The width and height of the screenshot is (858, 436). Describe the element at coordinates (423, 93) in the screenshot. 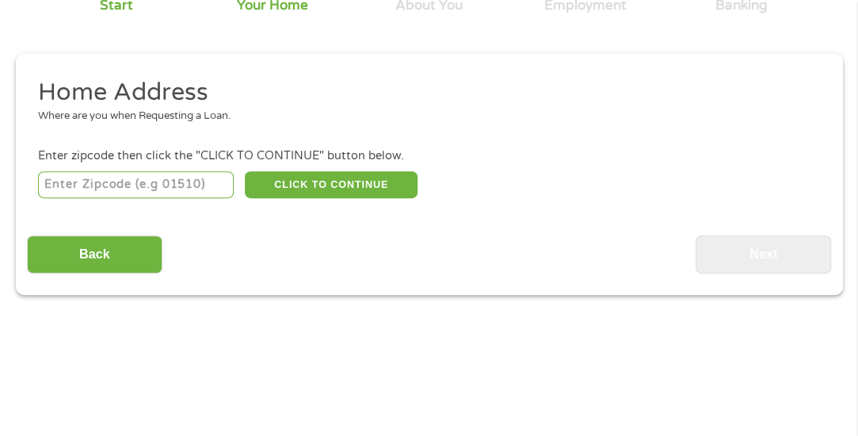

I see `h2: Home Address` at that location.